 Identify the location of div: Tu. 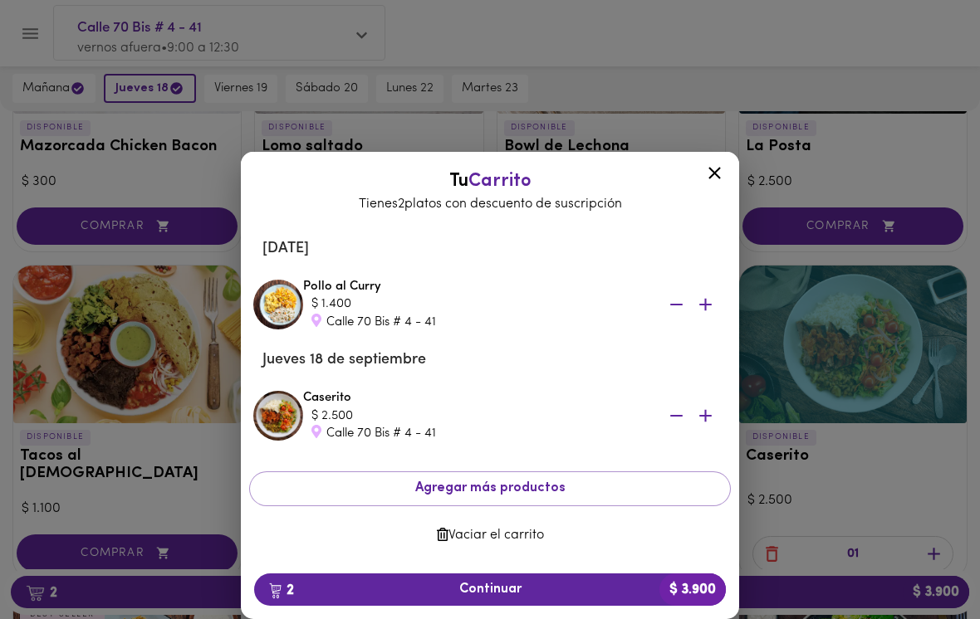
(490, 191).